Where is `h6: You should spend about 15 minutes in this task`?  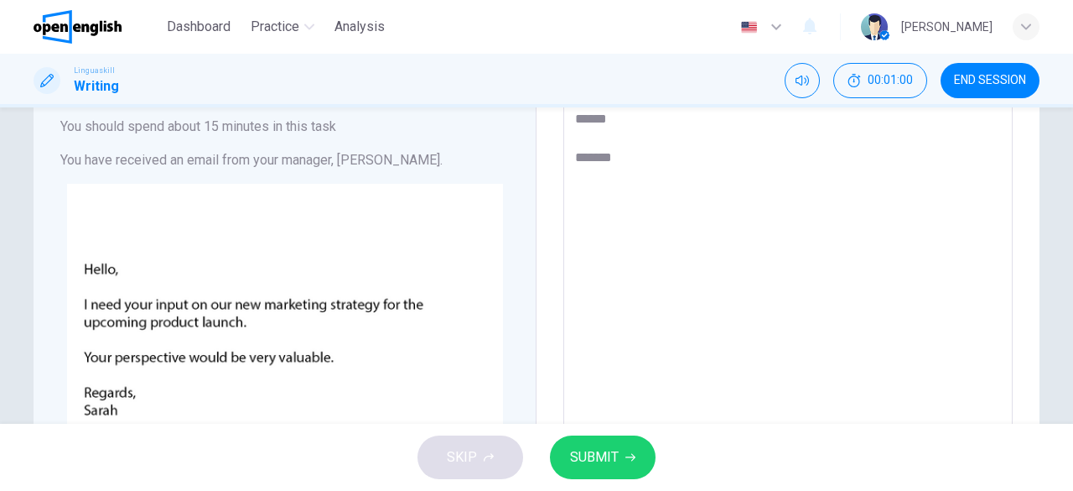
h6: You should spend about 15 minutes in this task is located at coordinates (284, 127).